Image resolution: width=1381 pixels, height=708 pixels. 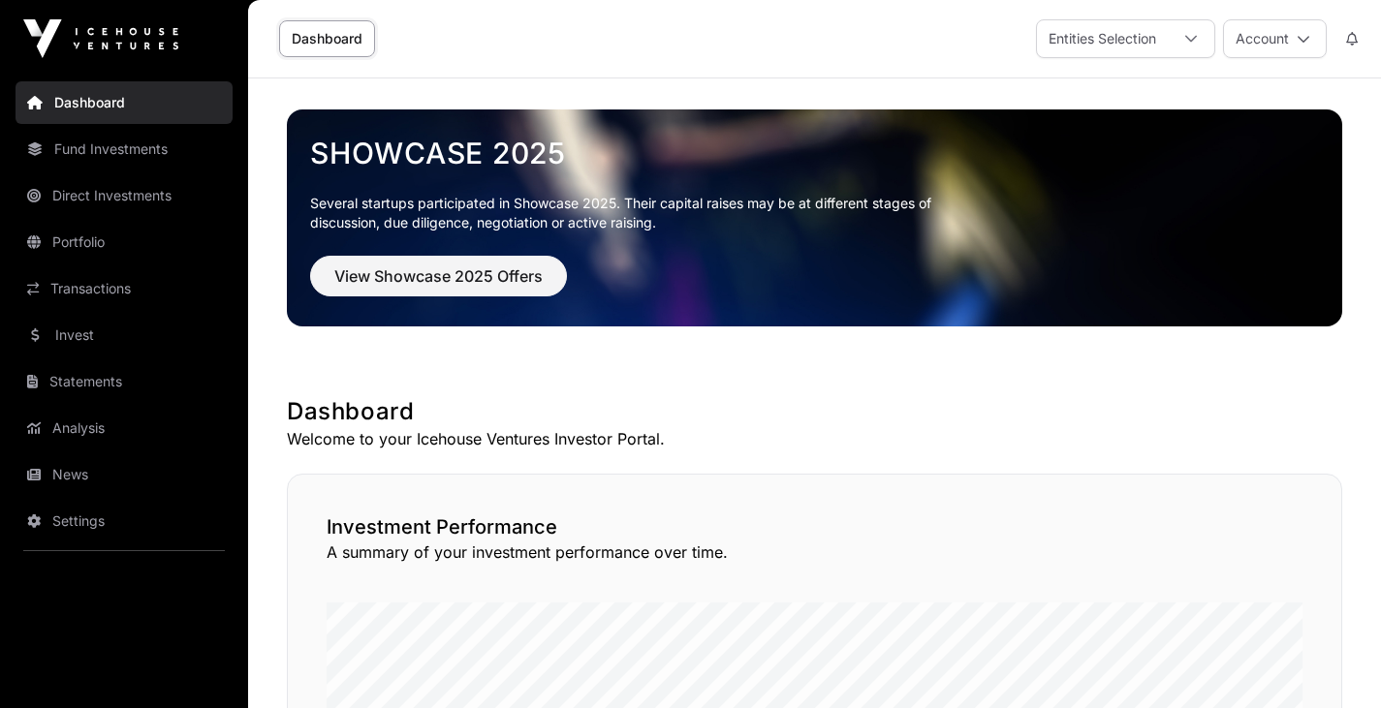 What do you see at coordinates (438, 276) in the screenshot?
I see `button: View Showcase 2025 Offers` at bounding box center [438, 276].